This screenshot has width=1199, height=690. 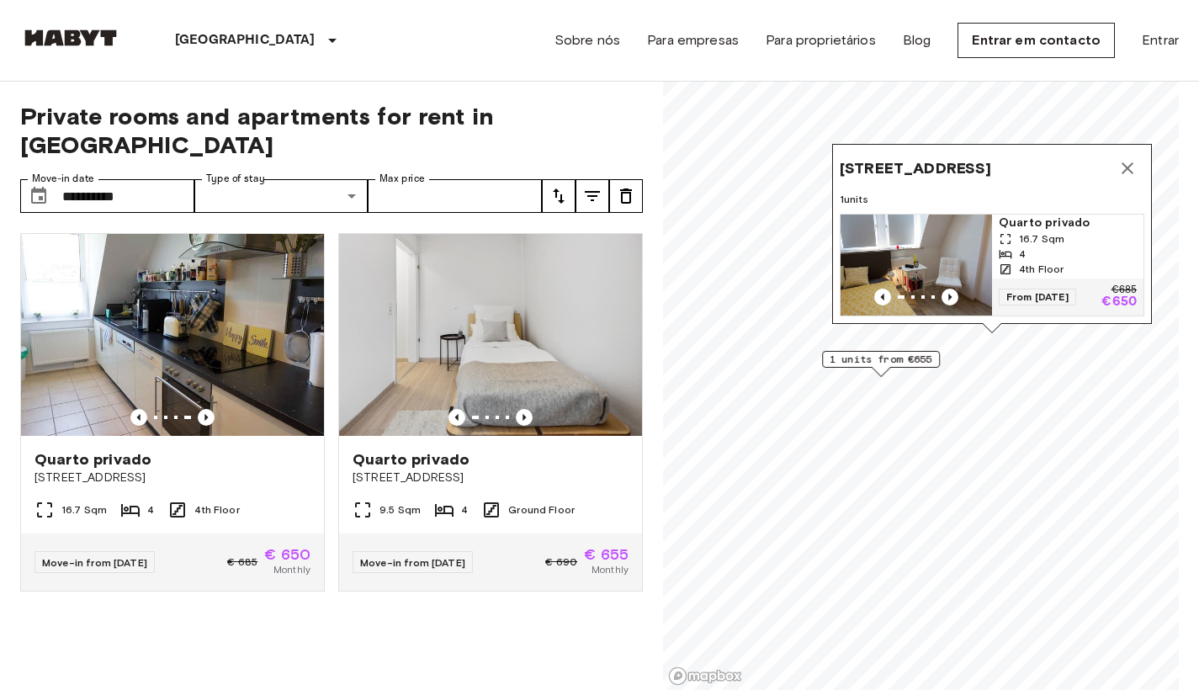 What do you see at coordinates (587, 40) in the screenshot?
I see `a: Sobre nós` at bounding box center [587, 40].